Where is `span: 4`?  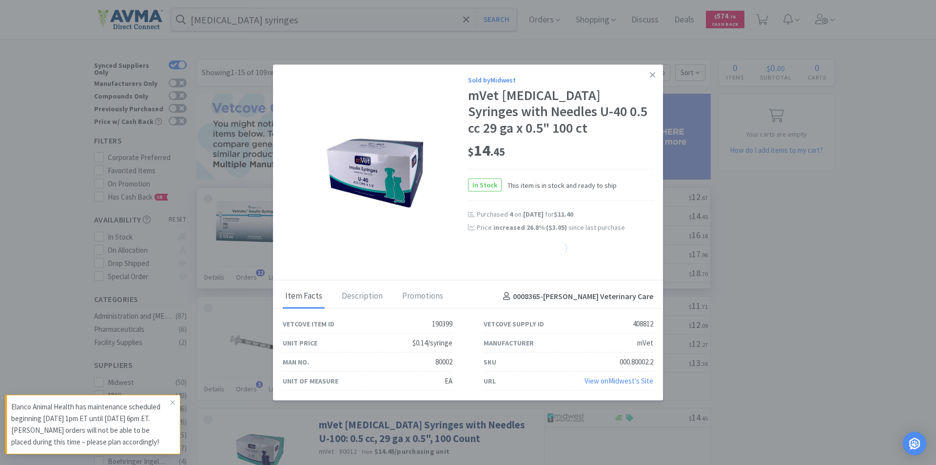
span: 4 is located at coordinates (511, 214).